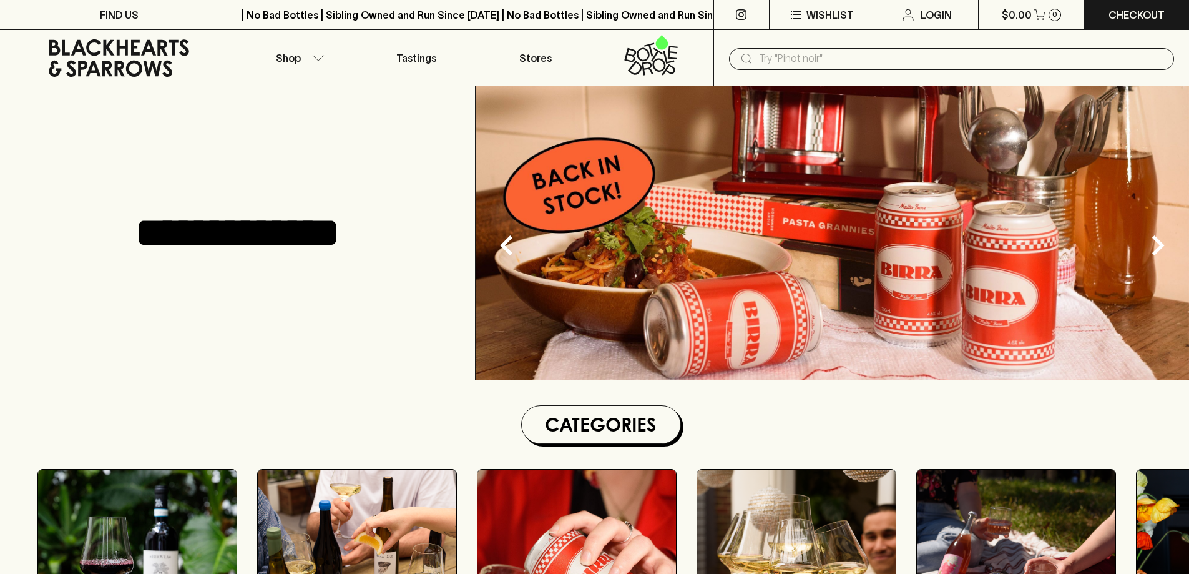 The width and height of the screenshot is (1189, 574). What do you see at coordinates (1017, 15) in the screenshot?
I see `p: $0.00` at bounding box center [1017, 15].